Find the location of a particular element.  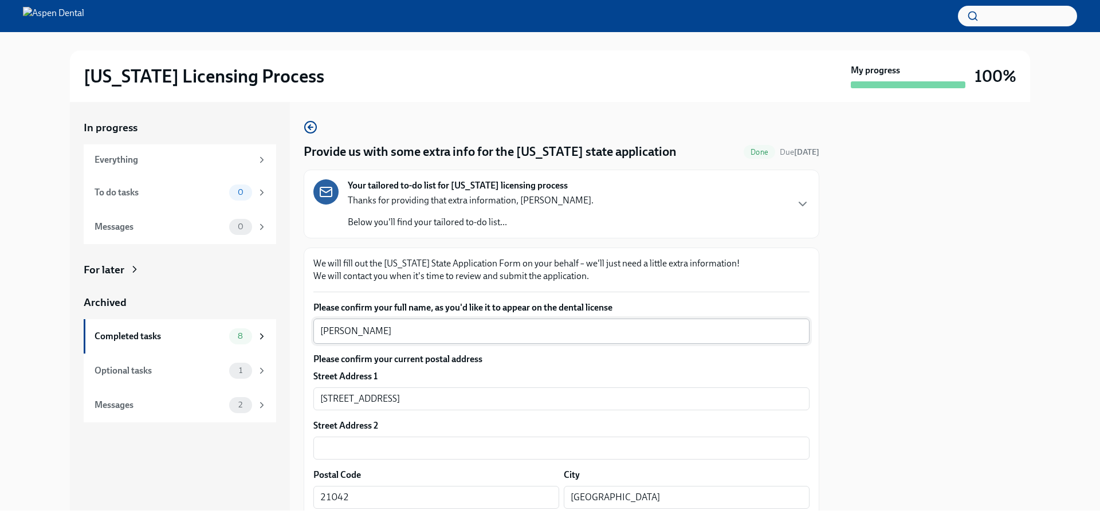

div: In progress is located at coordinates (180, 128).